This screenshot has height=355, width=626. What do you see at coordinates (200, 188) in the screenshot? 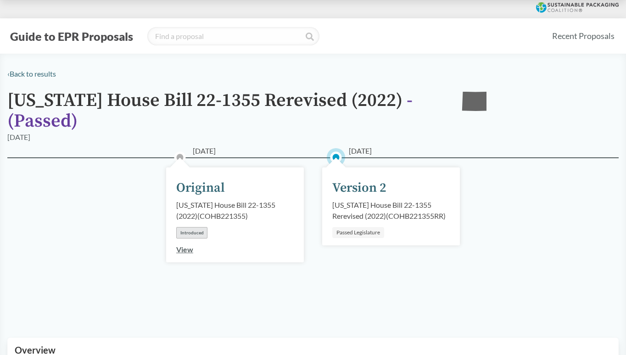
I see `div: Original` at bounding box center [200, 188].